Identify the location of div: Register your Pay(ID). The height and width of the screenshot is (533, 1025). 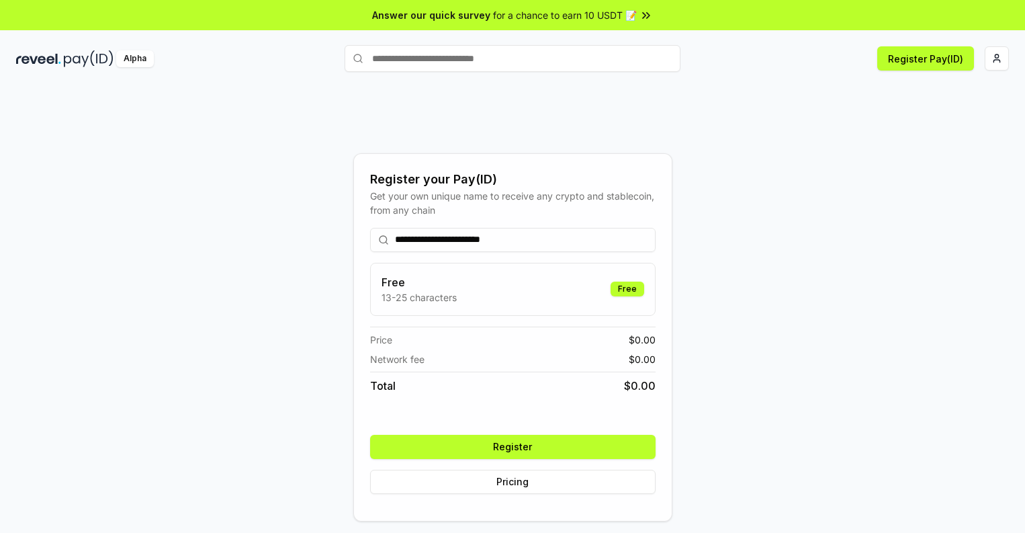
(513, 179).